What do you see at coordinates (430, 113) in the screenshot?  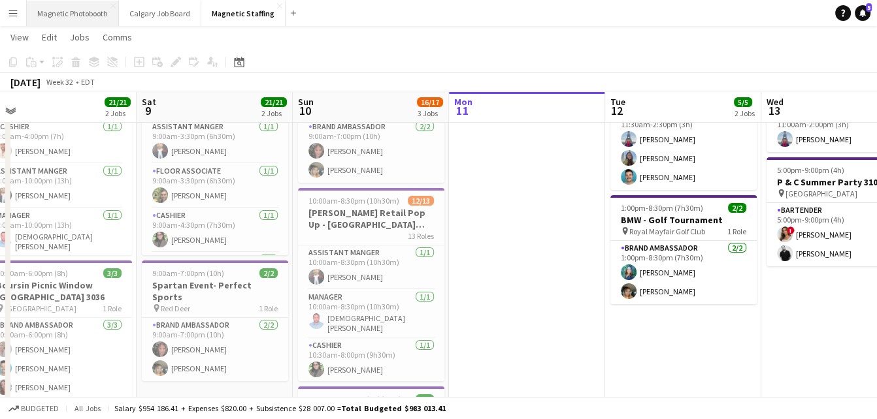 I see `div: 3 Jobs` at bounding box center [430, 113].